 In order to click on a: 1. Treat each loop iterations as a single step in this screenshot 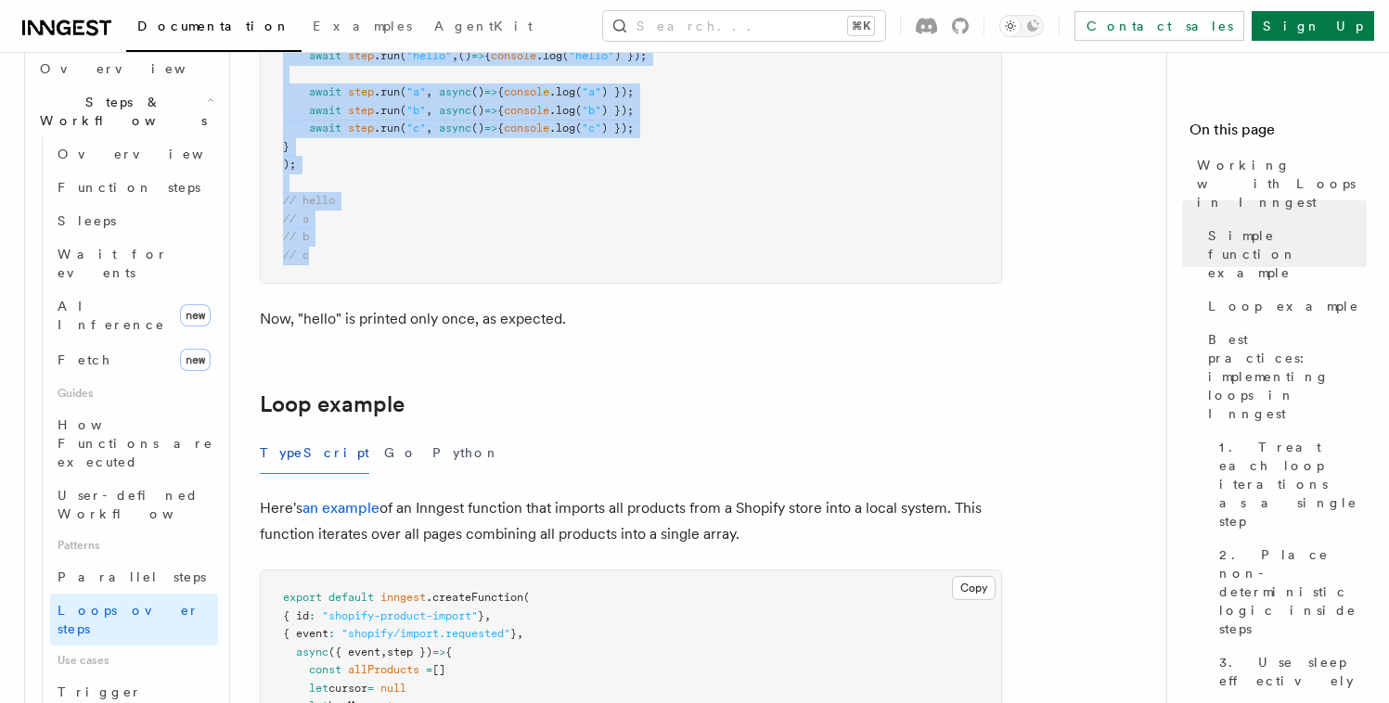, I will do `click(1289, 484)`.